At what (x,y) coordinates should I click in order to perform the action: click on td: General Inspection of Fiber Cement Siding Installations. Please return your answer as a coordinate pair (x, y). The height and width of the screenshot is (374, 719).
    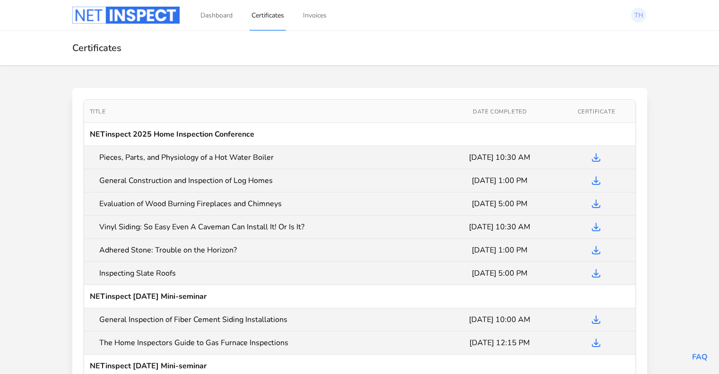
    Looking at the image, I should click on (263, 320).